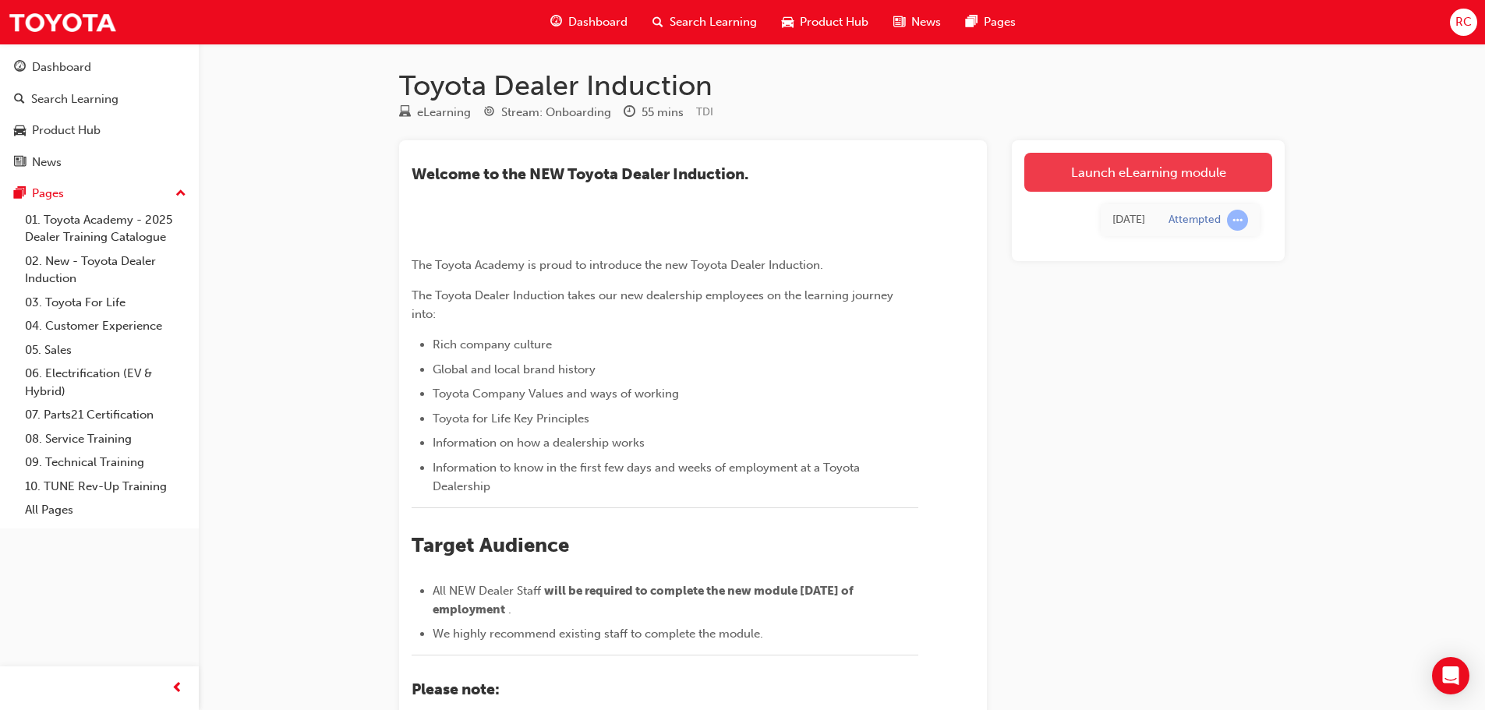 This screenshot has height=710, width=1485. Describe the element at coordinates (556, 112) in the screenshot. I see `div: Stream: Onboarding` at that location.